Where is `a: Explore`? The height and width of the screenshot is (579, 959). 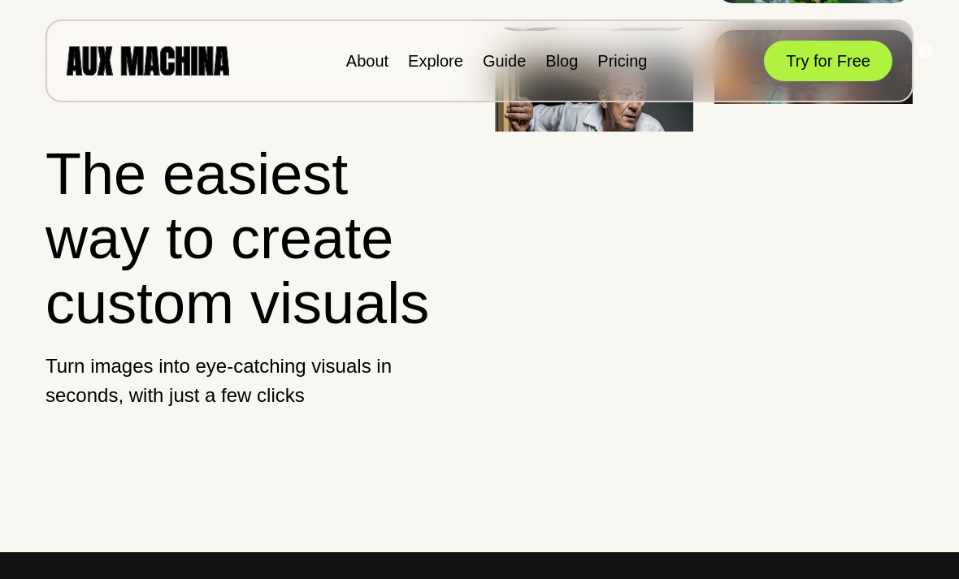 a: Explore is located at coordinates (435, 61).